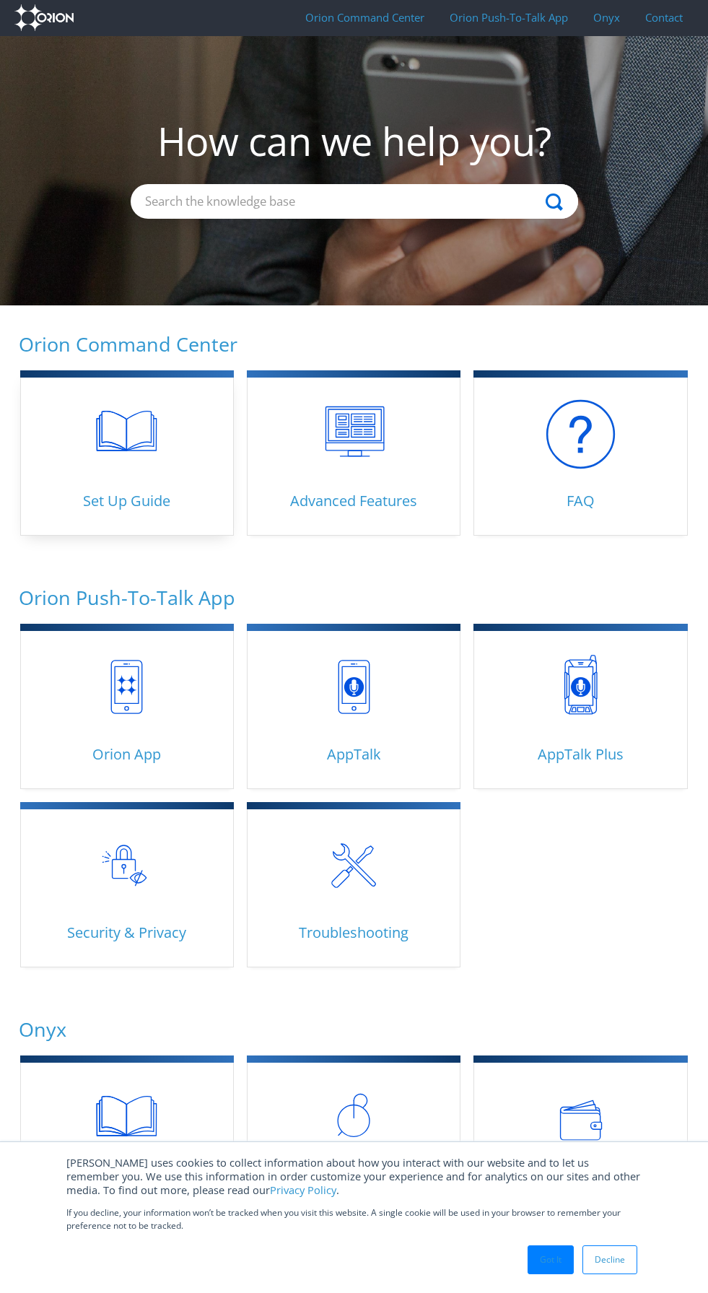 Image resolution: width=708 pixels, height=1293 pixels. I want to click on a: Orion App, so click(127, 707).